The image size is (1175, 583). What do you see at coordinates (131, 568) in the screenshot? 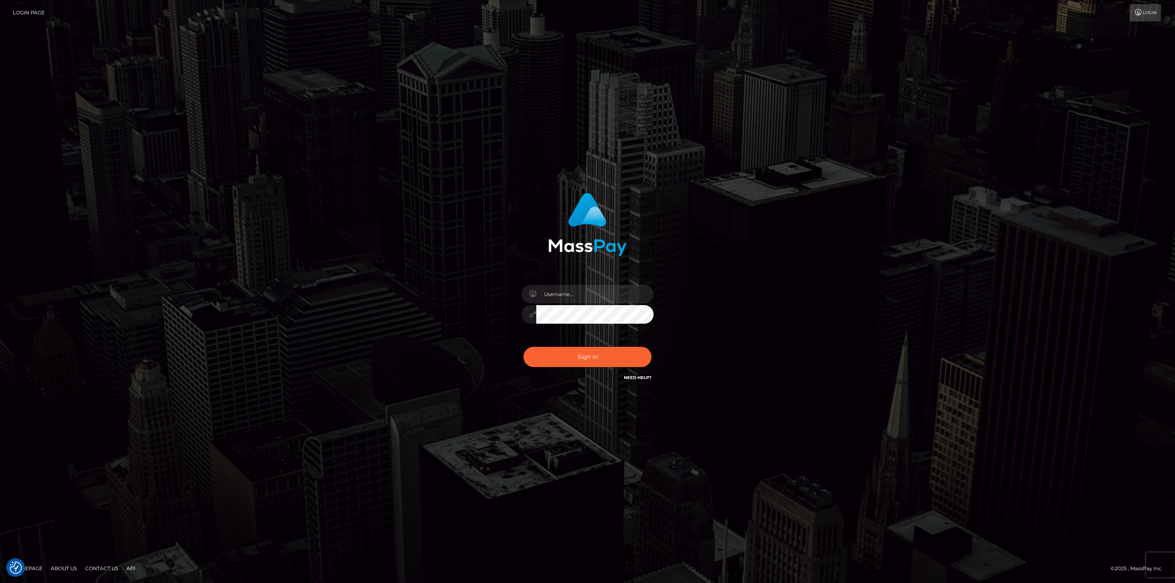
I see `a: API` at bounding box center [131, 568].